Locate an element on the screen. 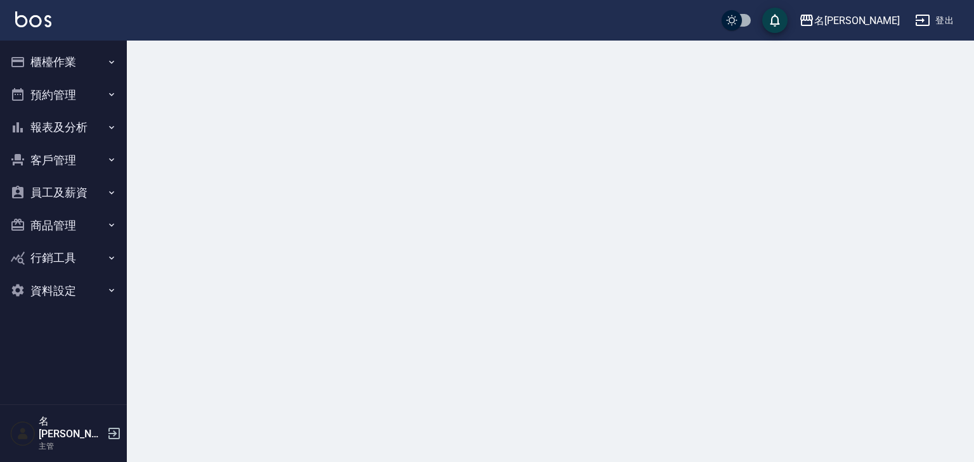 This screenshot has height=462, width=974. button: 商品管理 is located at coordinates (63, 226).